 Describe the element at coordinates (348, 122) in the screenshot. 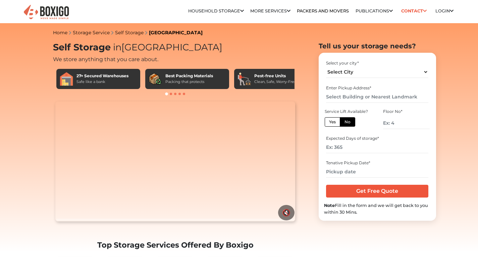

I see `label: No` at that location.